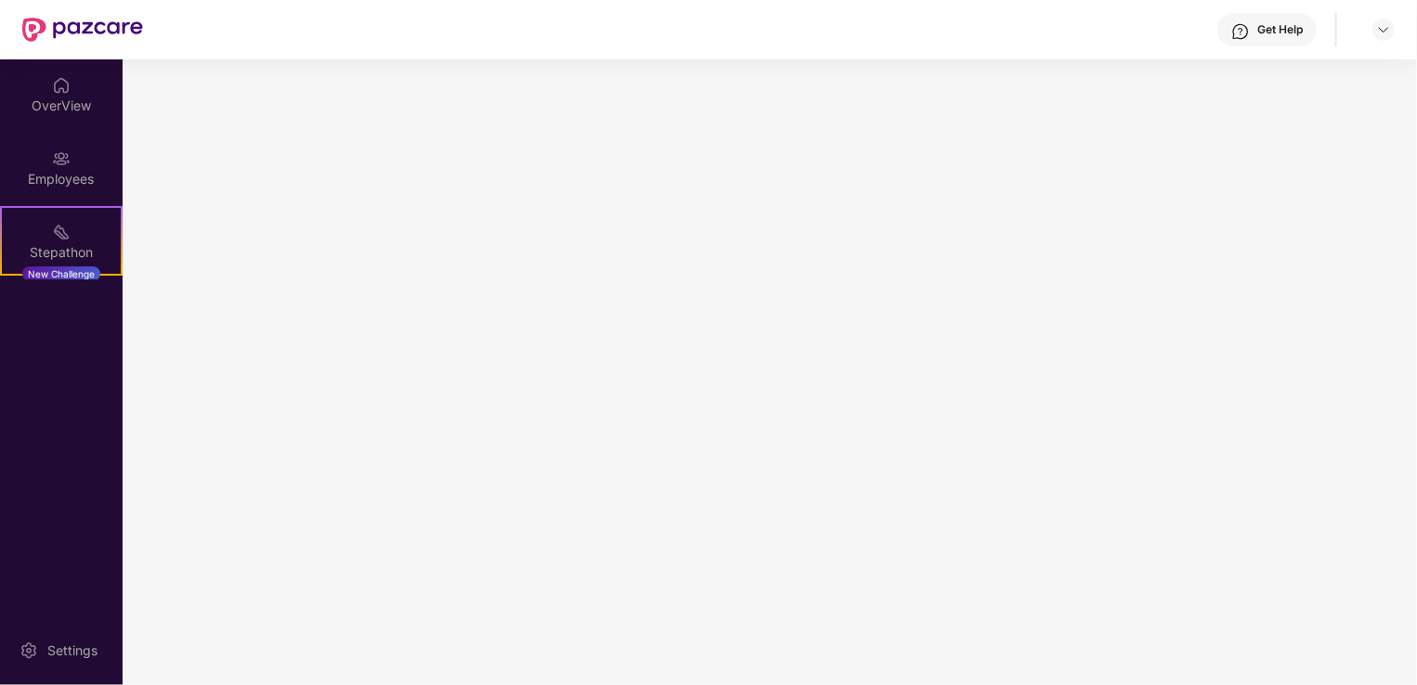 This screenshot has height=685, width=1417. Describe the element at coordinates (1383, 30) in the screenshot. I see `img: svg+xml;base64,PHN2ZyBpZD0iRHJvcGRvd24tMzJ4MzIiIHhtbG5zPSJodHRwOi8vd3d3LnczLm9yZy8yMDAwL3N2ZyIgd2...` at that location.